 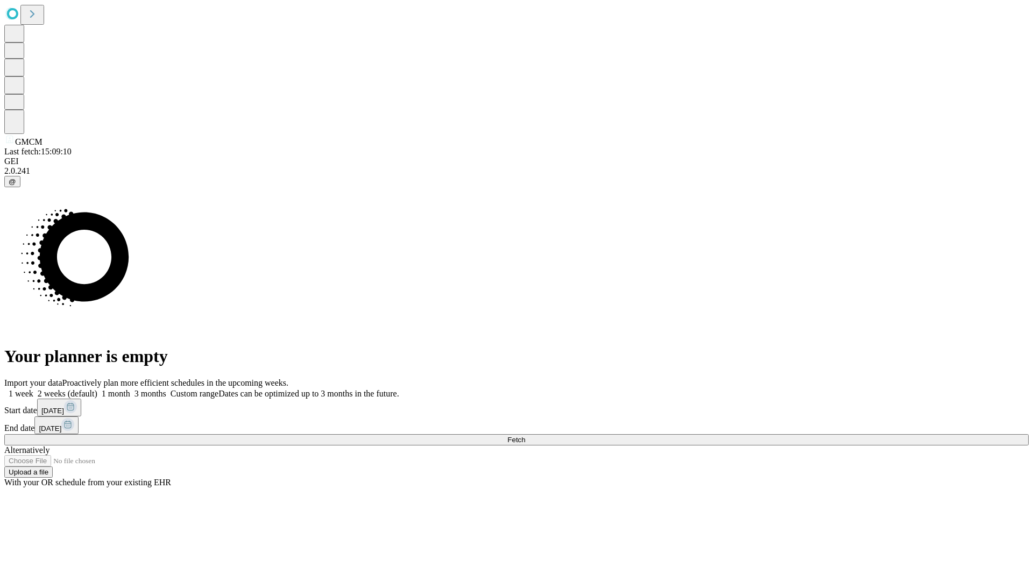 What do you see at coordinates (150, 393) in the screenshot?
I see `span: 3 months` at bounding box center [150, 393].